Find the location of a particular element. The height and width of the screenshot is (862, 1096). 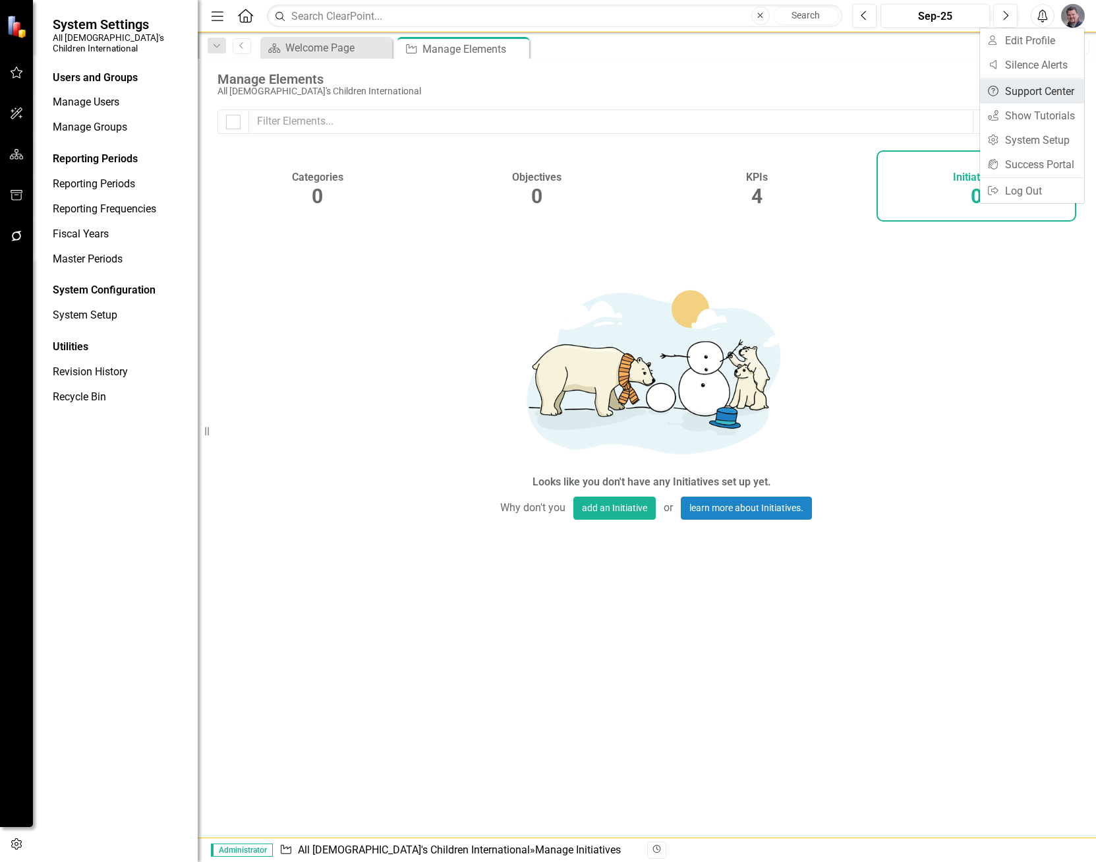

button: Matt Holmgren is located at coordinates (1073, 16).